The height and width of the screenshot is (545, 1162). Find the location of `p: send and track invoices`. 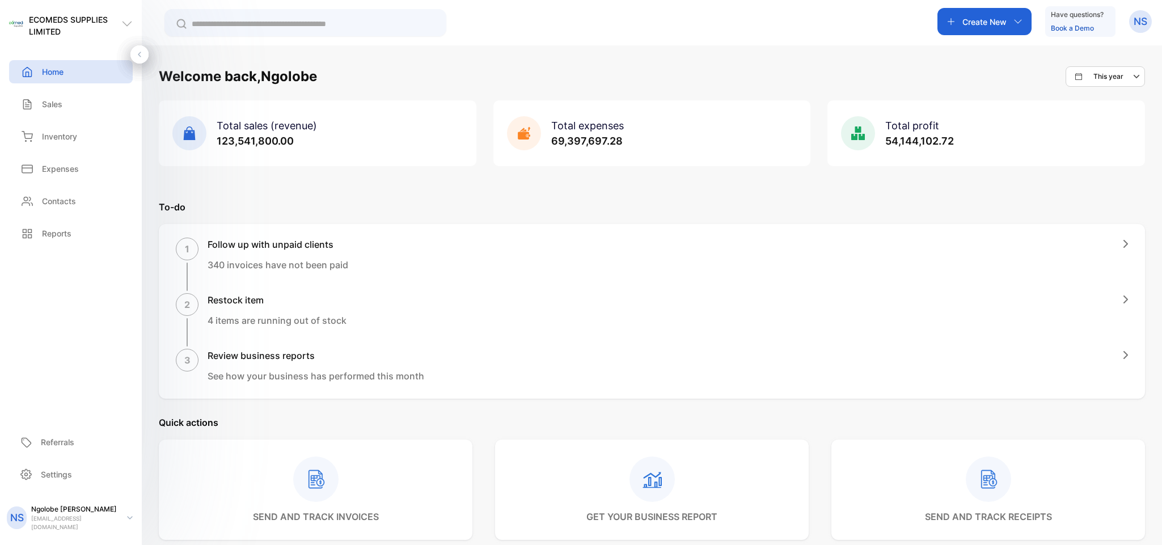

p: send and track invoices is located at coordinates (316, 517).